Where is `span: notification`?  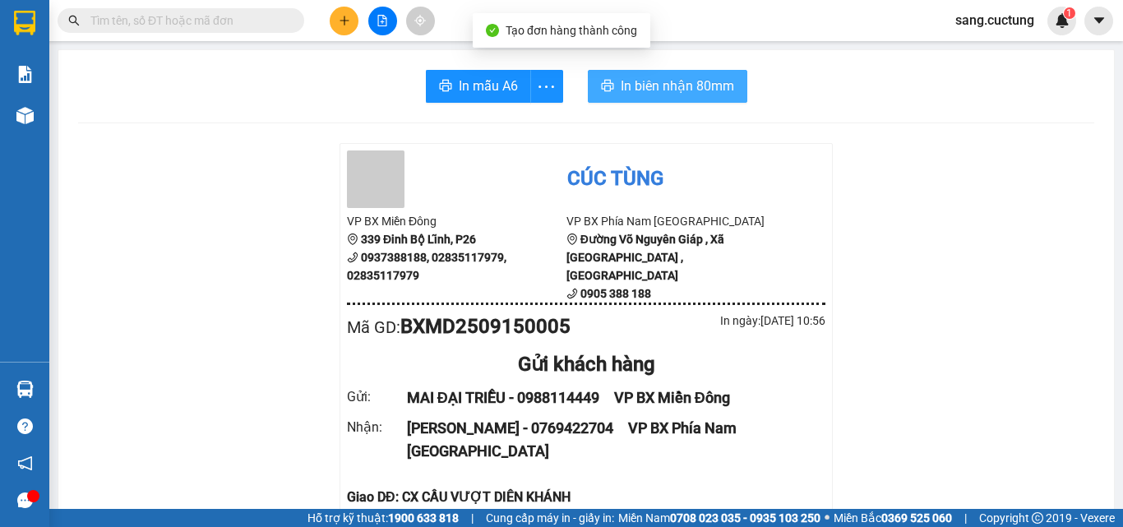 span: notification is located at coordinates (25, 463).